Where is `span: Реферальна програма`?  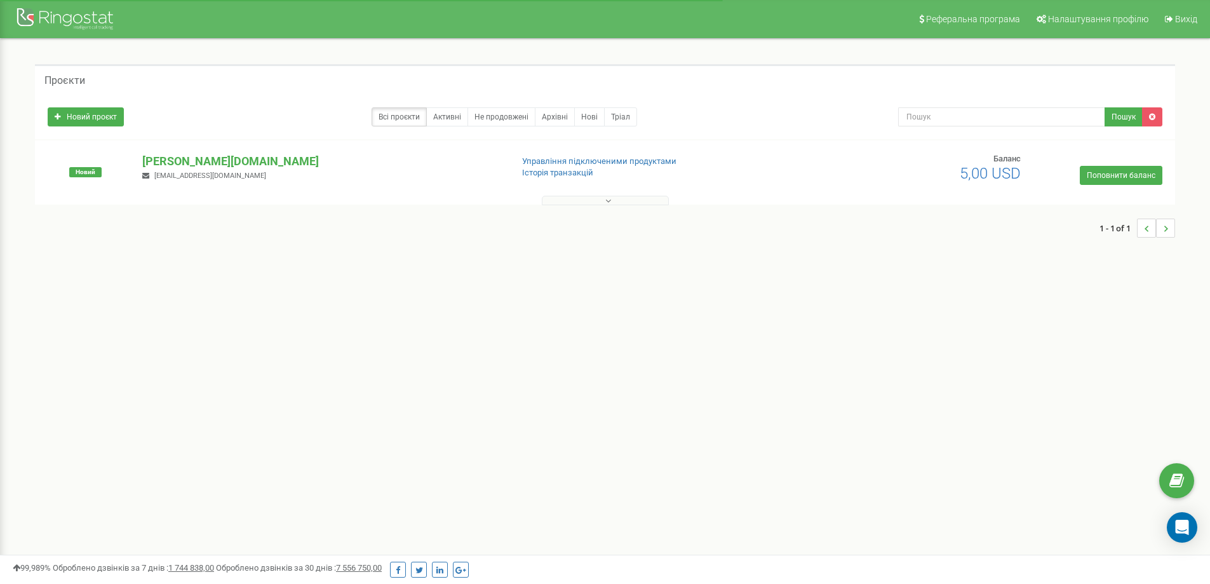
span: Реферальна програма is located at coordinates (973, 19).